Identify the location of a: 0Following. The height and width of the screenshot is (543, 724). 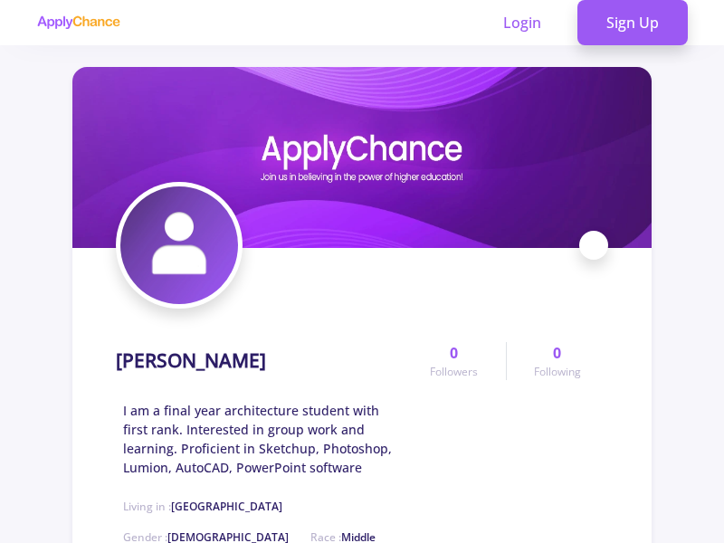
(556, 361).